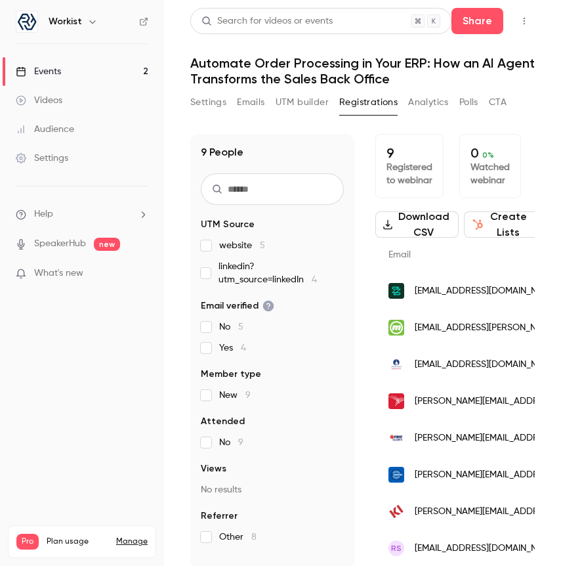 Image resolution: width=561 pixels, height=566 pixels. I want to click on p: 9, so click(410, 153).